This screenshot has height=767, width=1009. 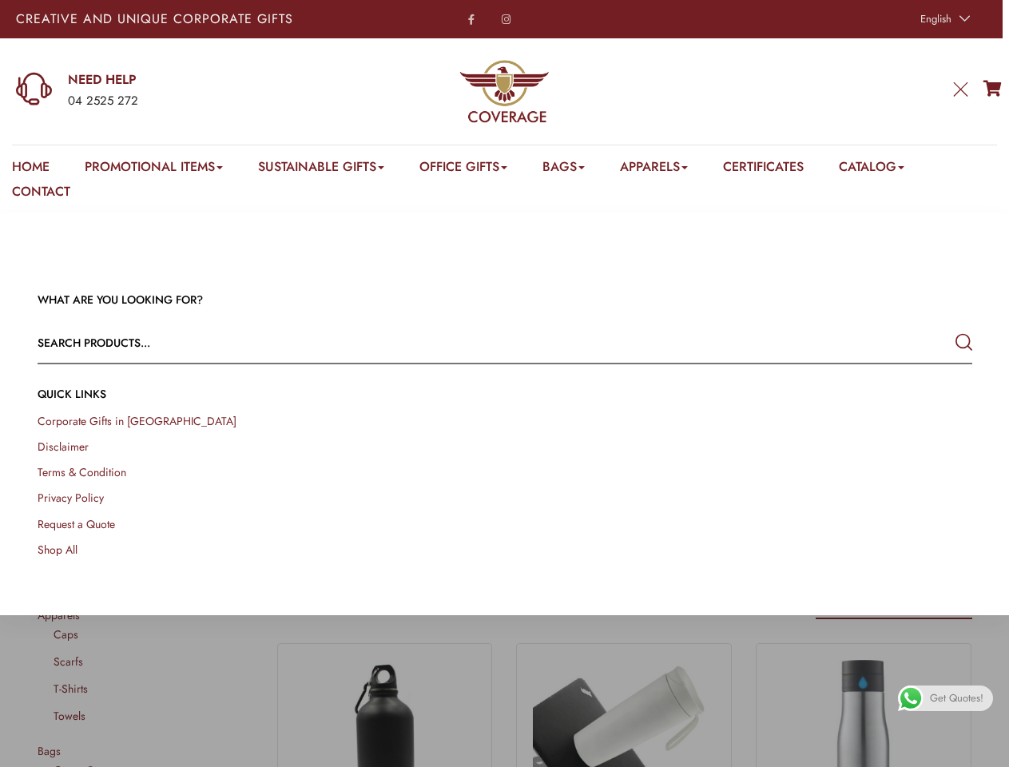 What do you see at coordinates (505, 300) in the screenshot?
I see `h3: WHAT ARE YOU LOOKING FOR?` at bounding box center [505, 300].